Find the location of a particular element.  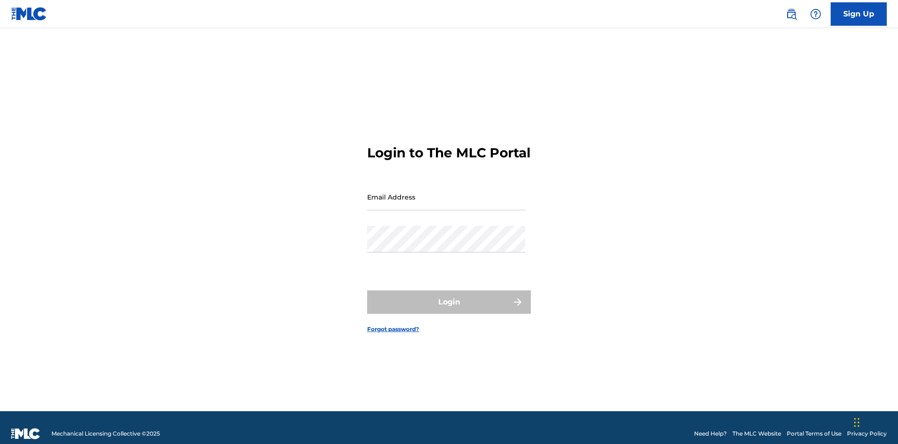

img: MLC Logo is located at coordinates (29, 14).